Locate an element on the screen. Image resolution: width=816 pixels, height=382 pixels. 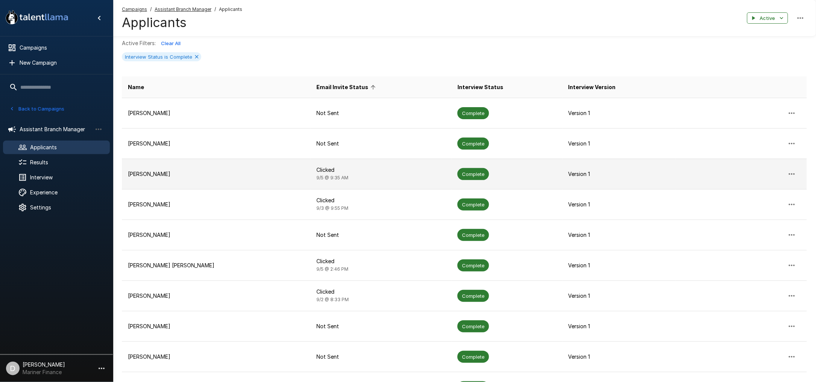
span: Email Invite Status is located at coordinates (347, 87).